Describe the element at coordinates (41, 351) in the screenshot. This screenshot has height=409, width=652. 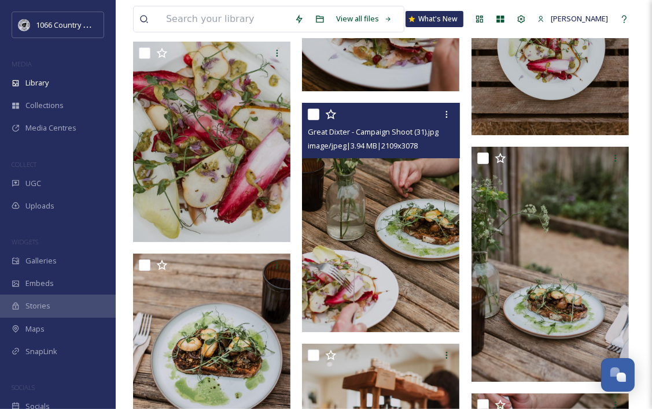
I see `span: SnapLink` at that location.